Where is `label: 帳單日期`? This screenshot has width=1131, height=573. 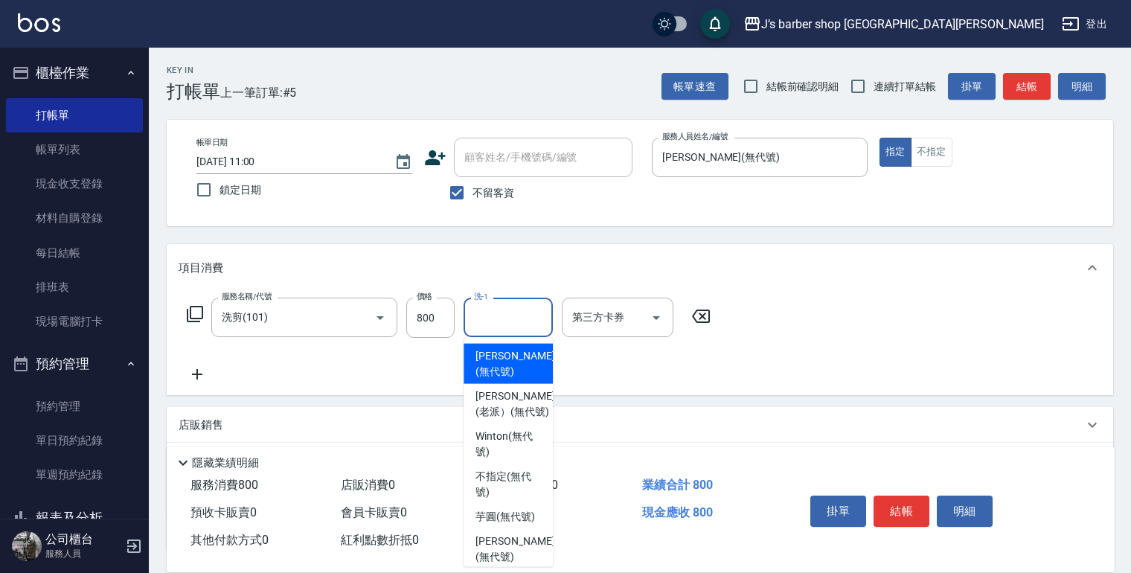
label: 帳單日期 is located at coordinates (212, 142).